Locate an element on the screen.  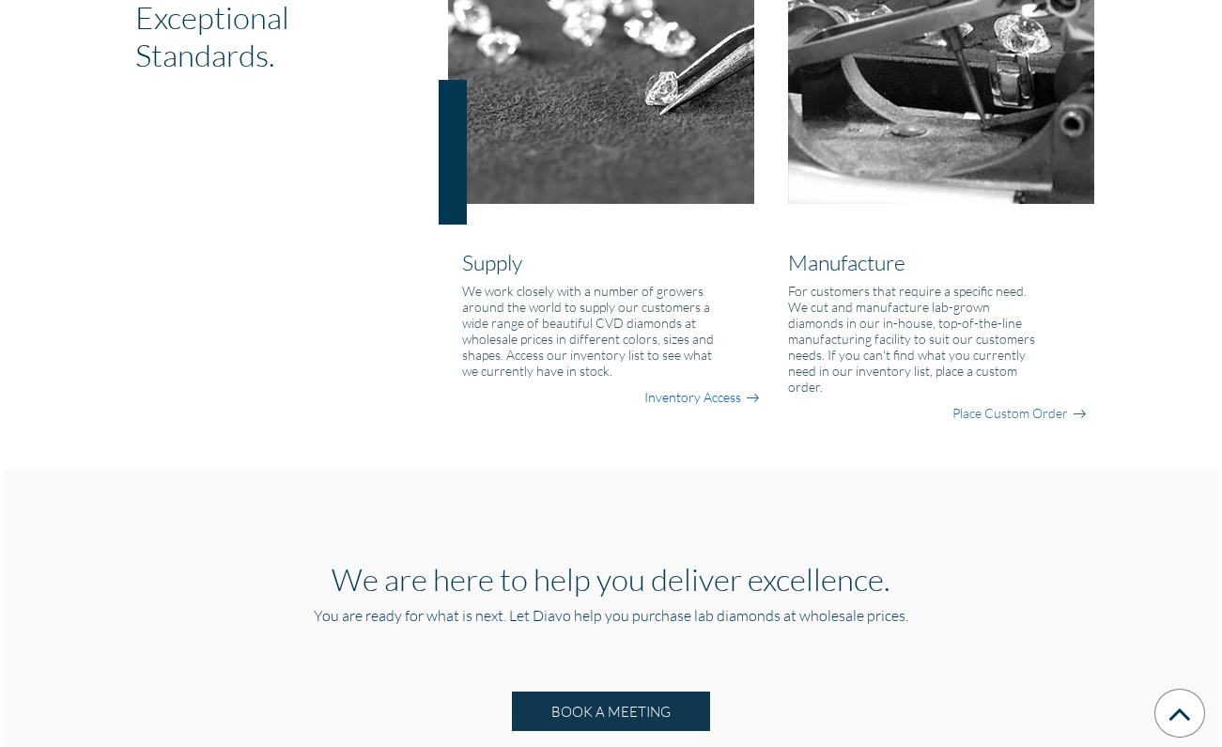
h2: Manufacture is located at coordinates (938, 262).